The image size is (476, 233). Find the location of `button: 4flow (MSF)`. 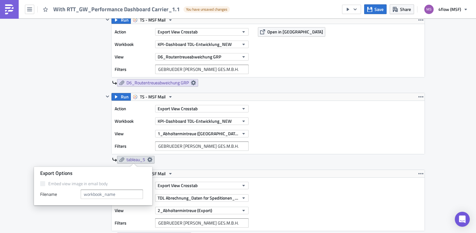

button: 4flow (MSF) is located at coordinates (446, 9).